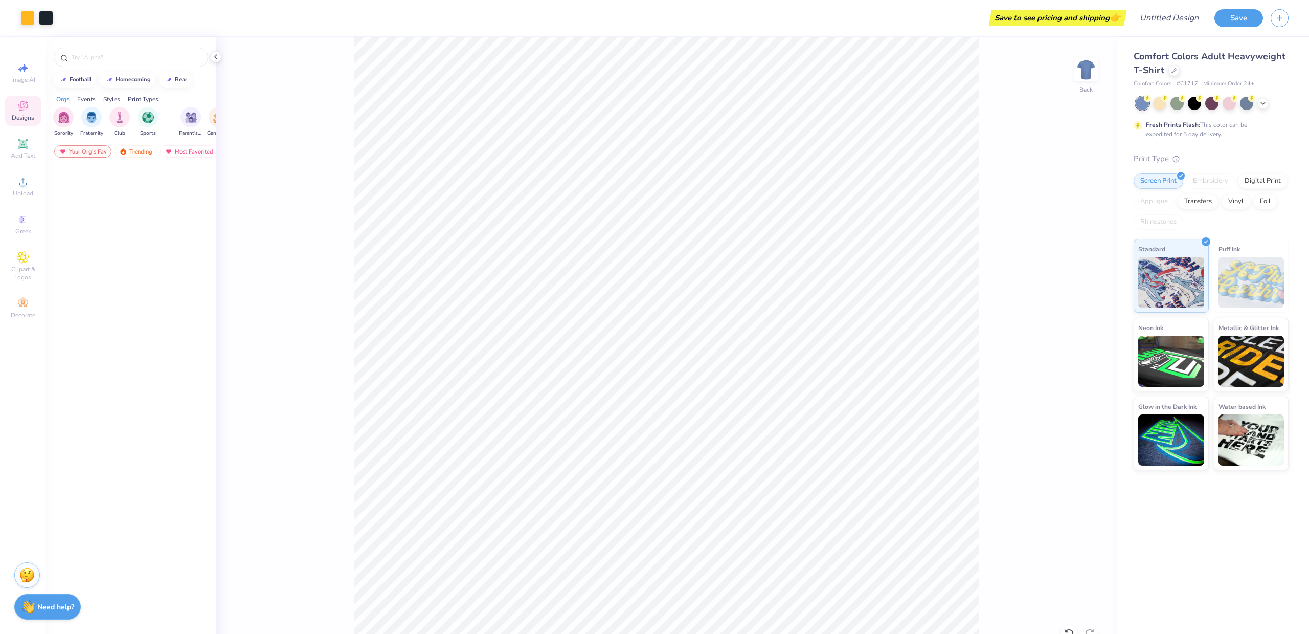 The image size is (1309, 634). Describe the element at coordinates (148, 133) in the screenshot. I see `span: Sports` at that location.